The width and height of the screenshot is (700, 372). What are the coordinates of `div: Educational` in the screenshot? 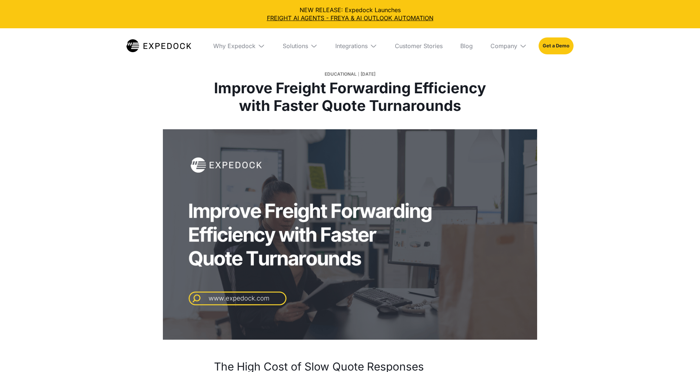 It's located at (340, 74).